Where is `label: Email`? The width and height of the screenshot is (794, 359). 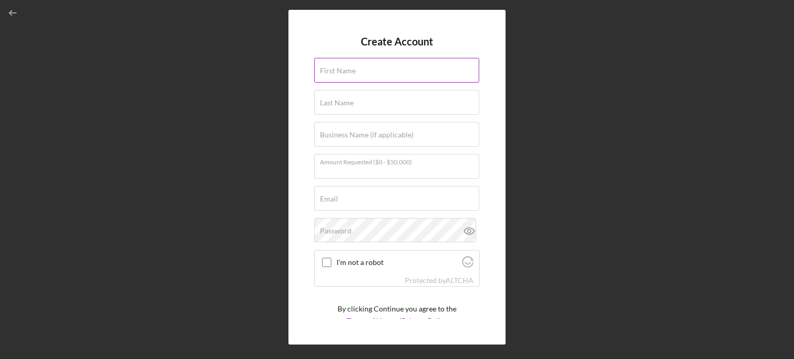
label: Email is located at coordinates (329, 199).